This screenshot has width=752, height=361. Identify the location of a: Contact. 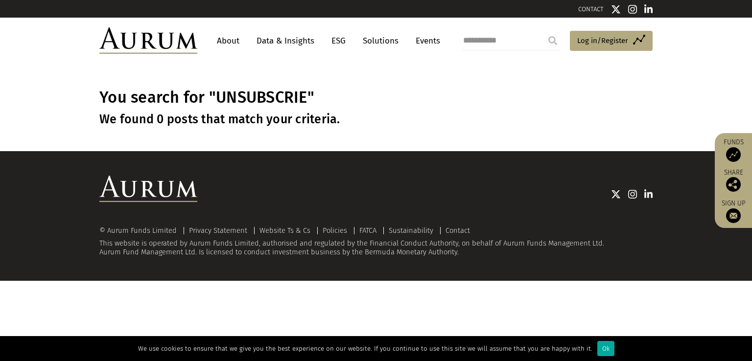
(457, 230).